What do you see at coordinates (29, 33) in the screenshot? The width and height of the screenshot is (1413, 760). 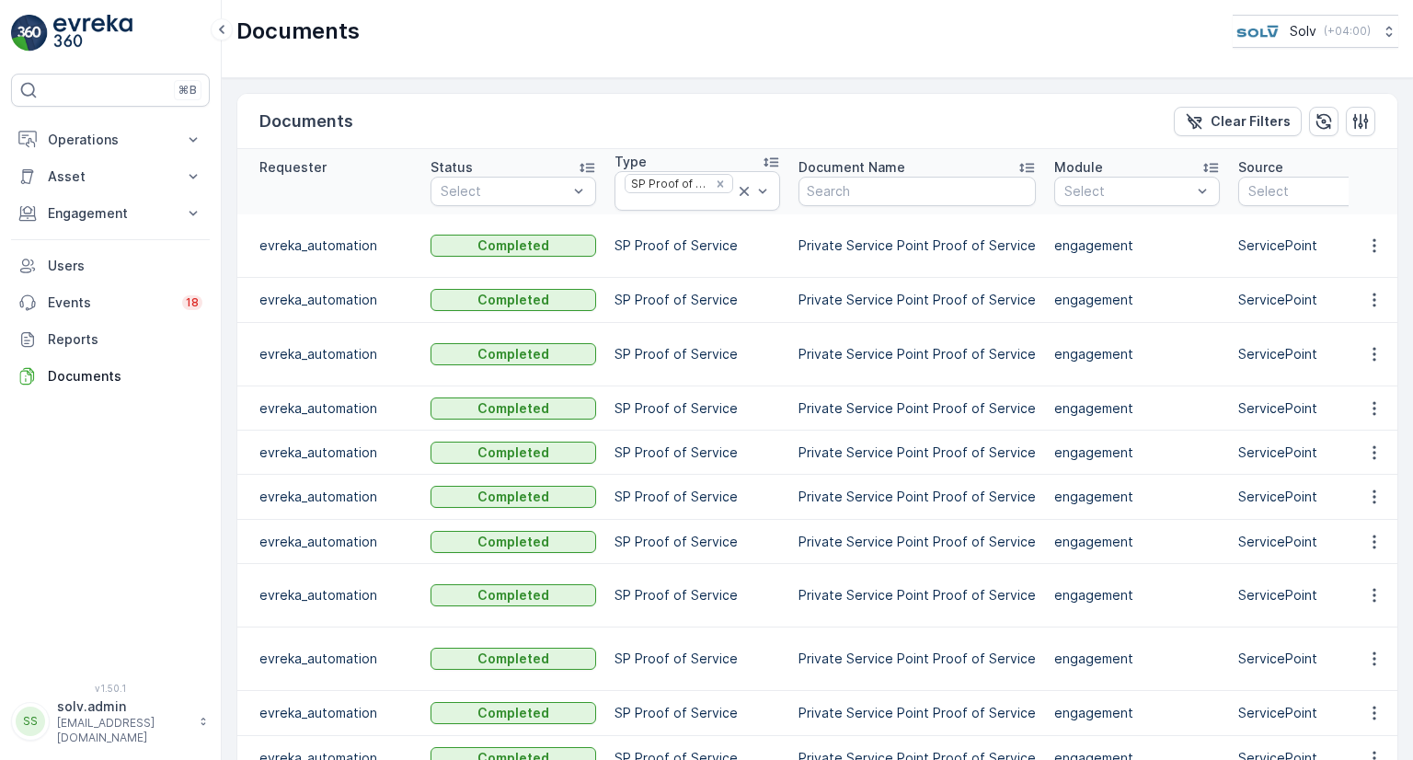 I see `img: logo` at bounding box center [29, 33].